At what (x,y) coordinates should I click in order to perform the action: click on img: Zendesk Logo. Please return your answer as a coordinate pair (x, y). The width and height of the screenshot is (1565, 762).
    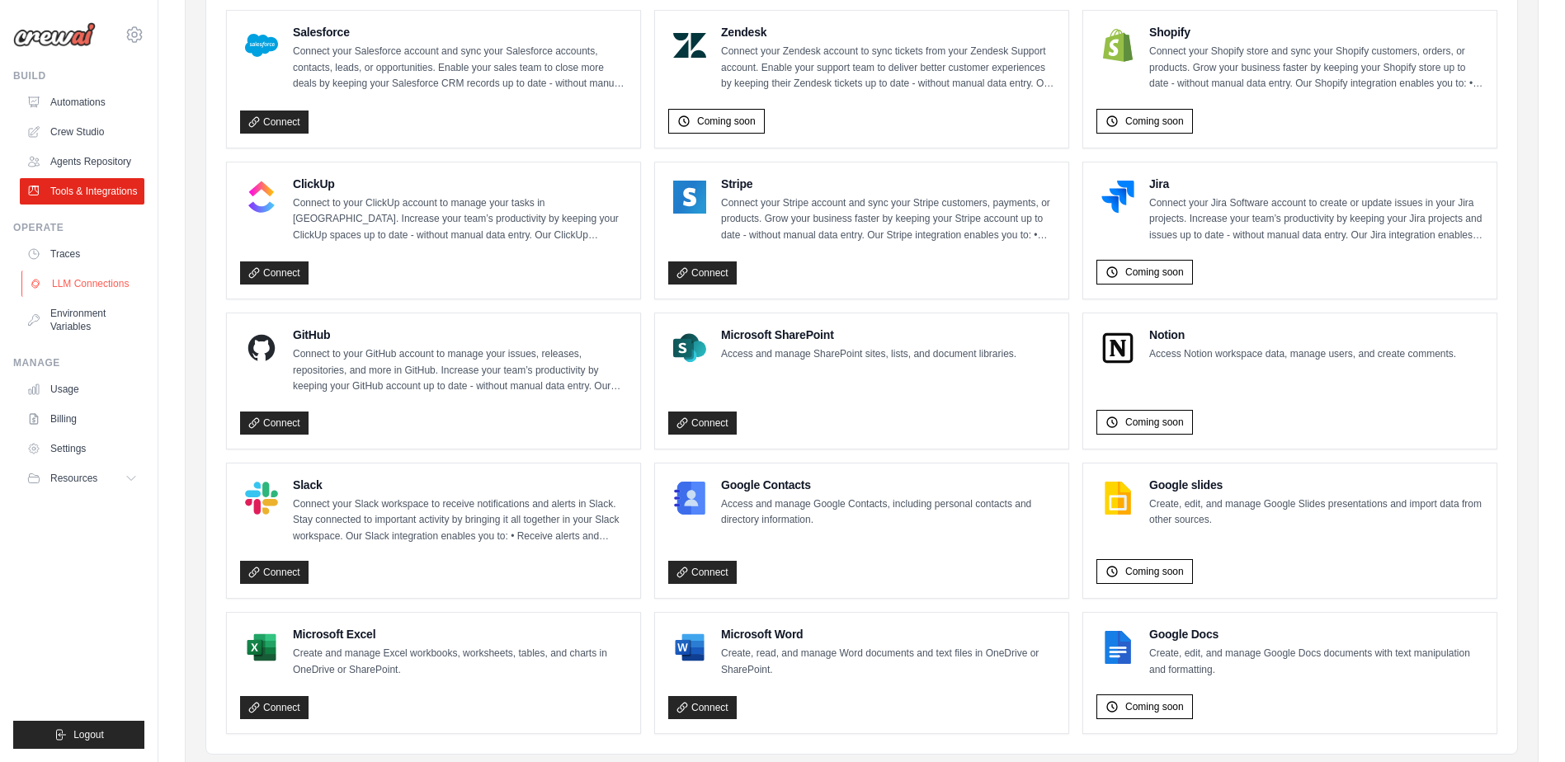
    Looking at the image, I should click on (690, 45).